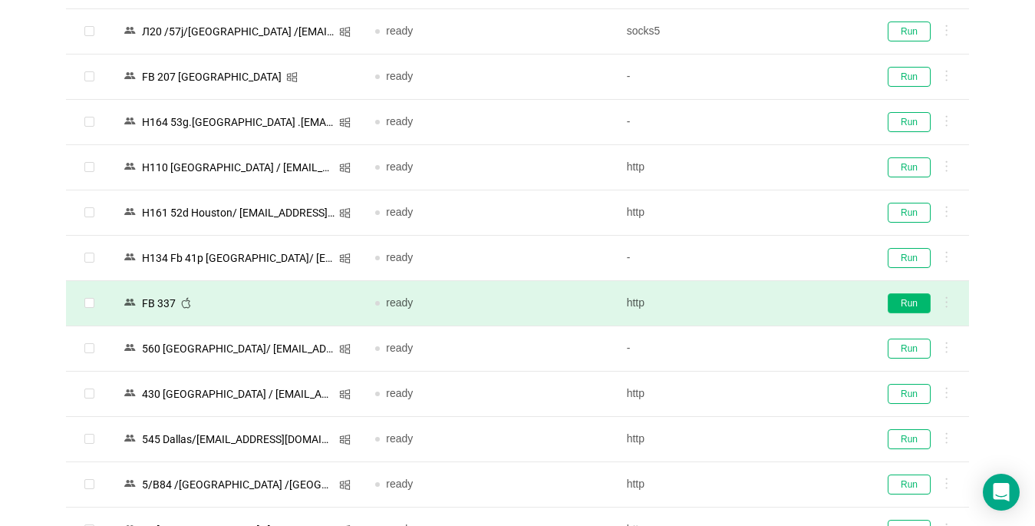  I want to click on div: FB 337, so click(159, 303).